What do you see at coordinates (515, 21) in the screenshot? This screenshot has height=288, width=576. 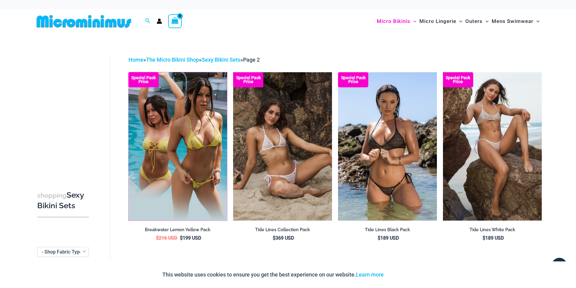 I see `a: Mens SwimwearMenu ToggleMenu Toggle` at bounding box center [515, 21].